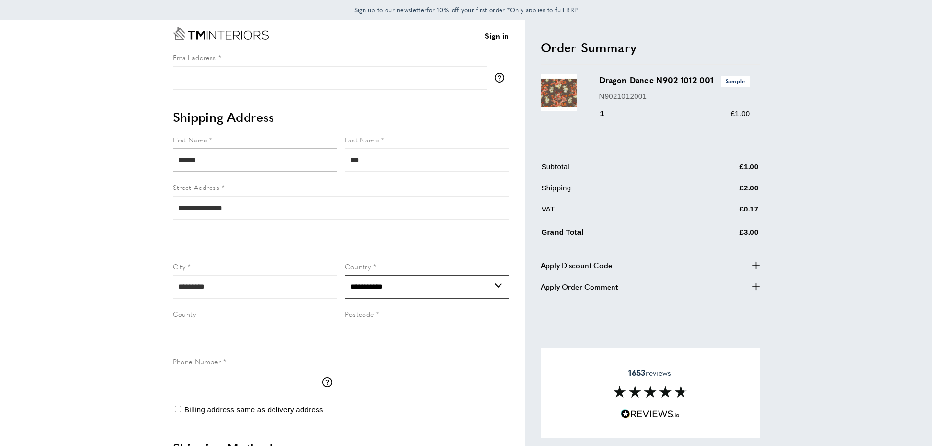  I want to click on span: reviews, so click(650, 372).